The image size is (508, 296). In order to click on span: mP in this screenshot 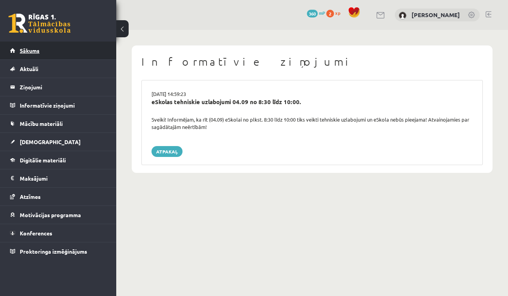, I will do `click(322, 13)`.